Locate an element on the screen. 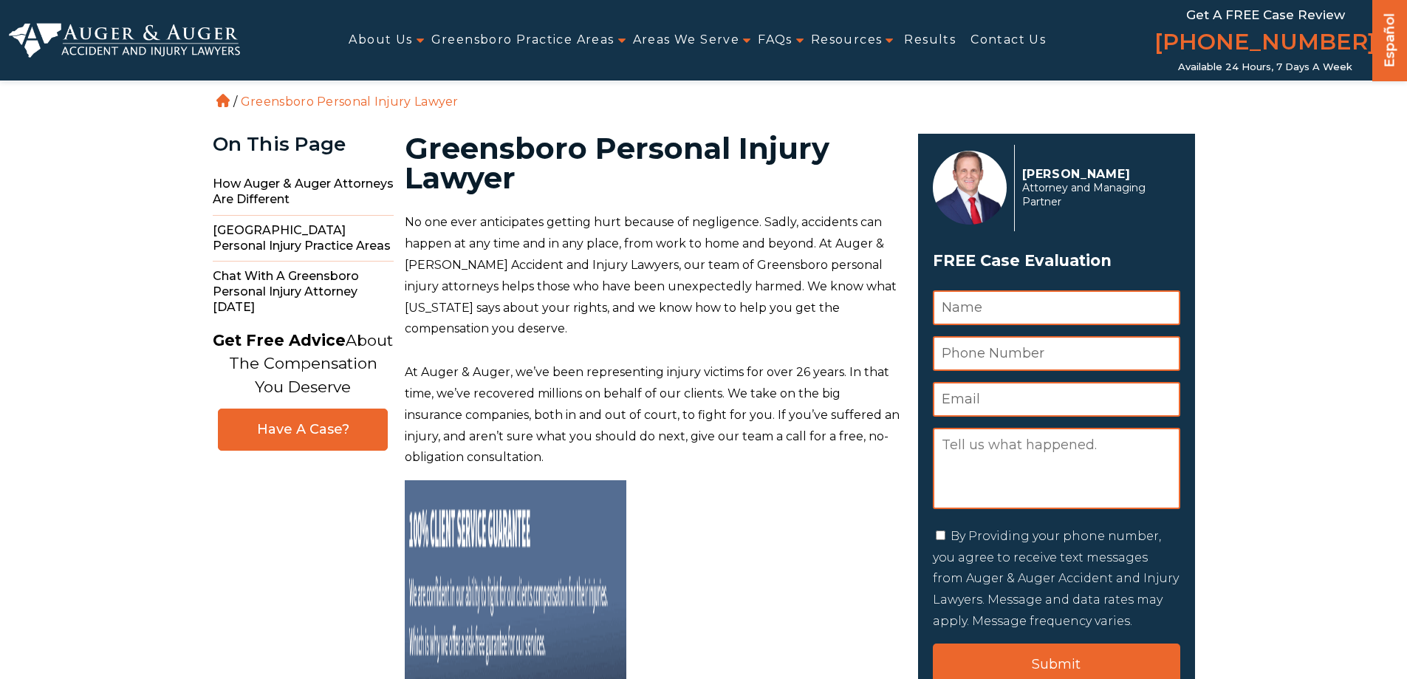 This screenshot has width=1407, height=679. a: Have A Case? is located at coordinates (303, 429).